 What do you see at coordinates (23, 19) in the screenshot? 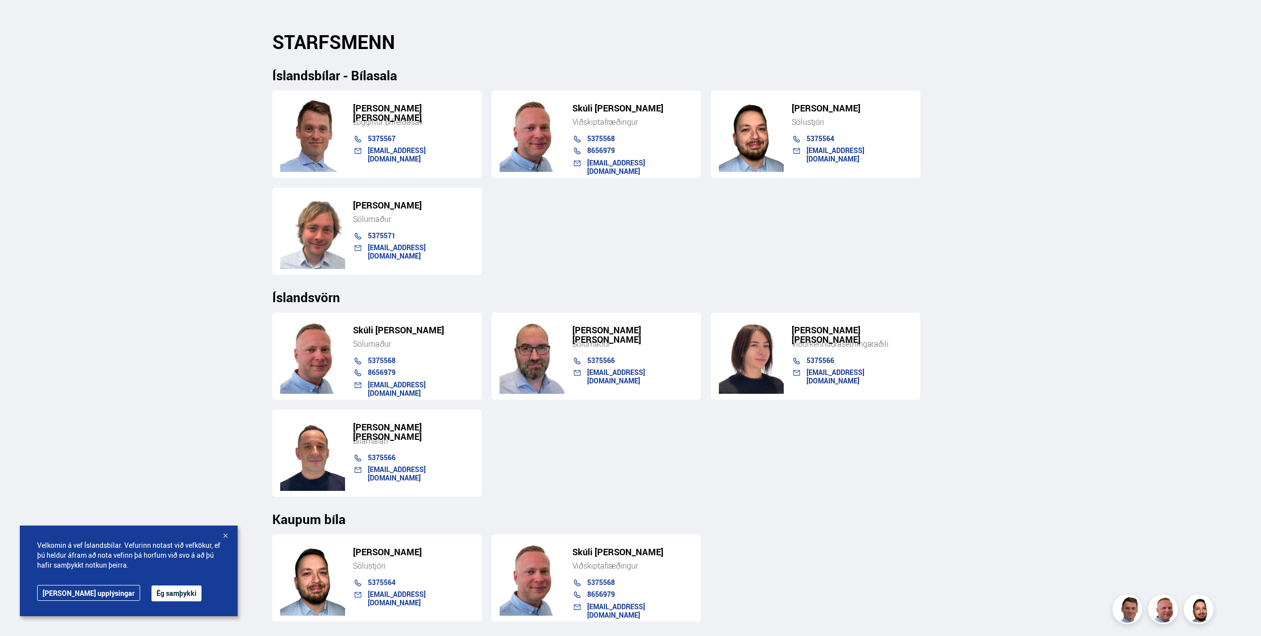
I see `button: Open LiveChat chat widget` at bounding box center [23, 19].